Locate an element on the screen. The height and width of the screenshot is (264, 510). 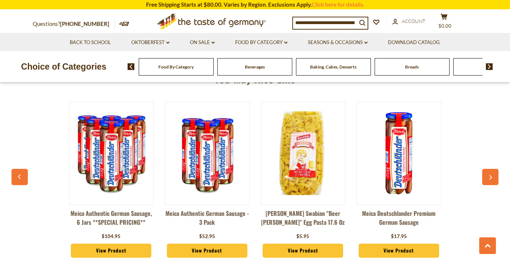
span: $0.00 is located at coordinates (445, 26).